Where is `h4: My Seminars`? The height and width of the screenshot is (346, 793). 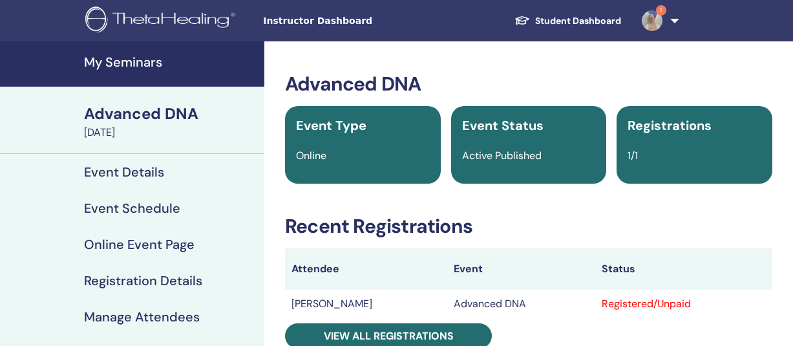
h4: My Seminars is located at coordinates (170, 62).